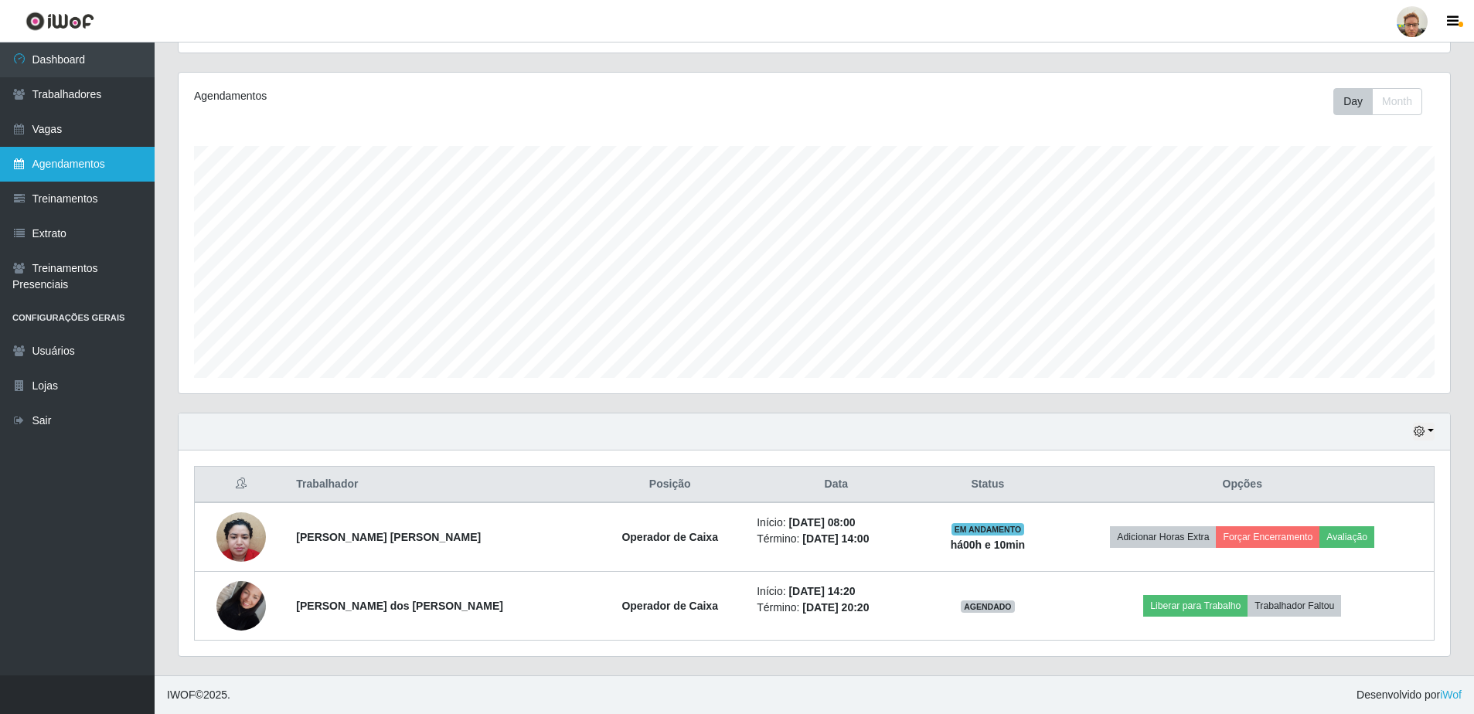 The height and width of the screenshot is (714, 1474). I want to click on img: 1745419906674.jpeg, so click(241, 536).